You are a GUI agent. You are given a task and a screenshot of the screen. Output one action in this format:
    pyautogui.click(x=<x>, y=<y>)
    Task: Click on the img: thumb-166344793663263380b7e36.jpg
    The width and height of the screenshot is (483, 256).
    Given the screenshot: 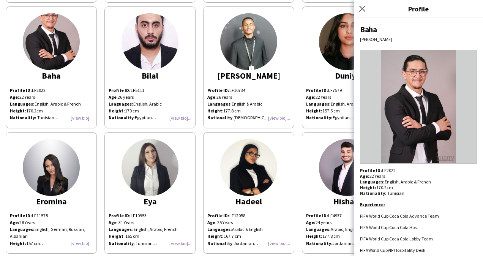 What is the action you would take?
    pyautogui.click(x=150, y=42)
    